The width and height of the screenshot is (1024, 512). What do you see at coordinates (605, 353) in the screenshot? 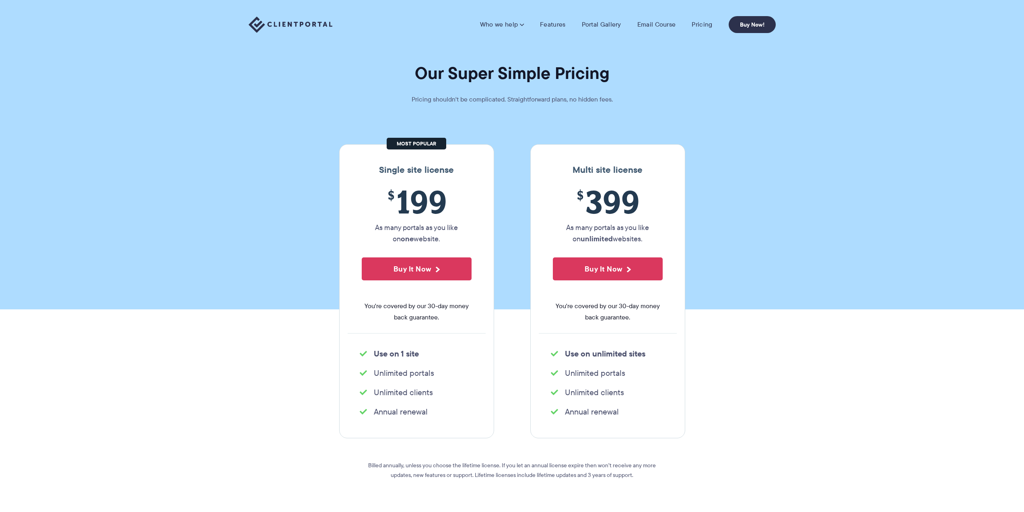
I see `strong: Use on unlimited sites` at bounding box center [605, 353].